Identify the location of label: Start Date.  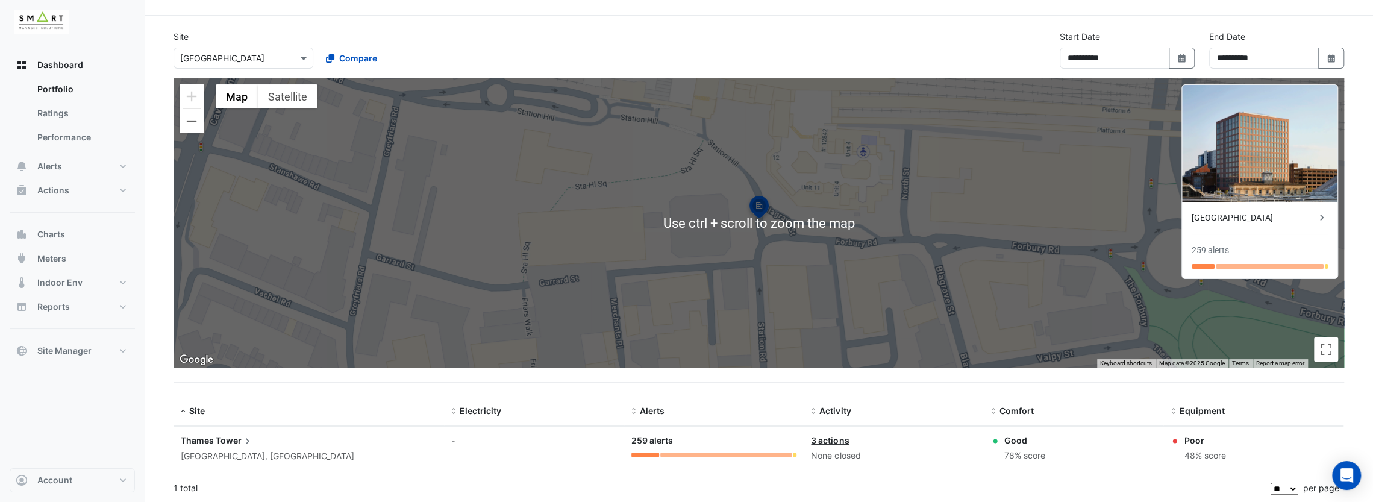
(1079, 36).